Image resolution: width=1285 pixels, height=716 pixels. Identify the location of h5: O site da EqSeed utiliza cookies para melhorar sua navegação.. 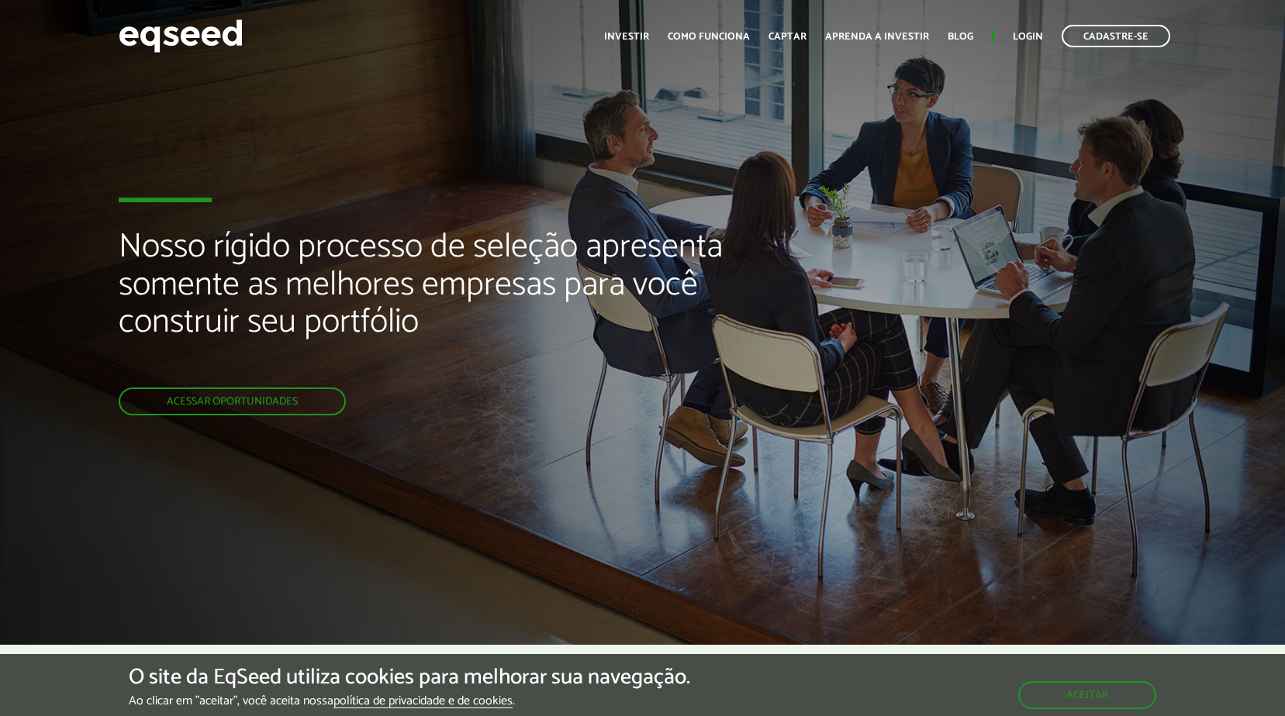
(409, 678).